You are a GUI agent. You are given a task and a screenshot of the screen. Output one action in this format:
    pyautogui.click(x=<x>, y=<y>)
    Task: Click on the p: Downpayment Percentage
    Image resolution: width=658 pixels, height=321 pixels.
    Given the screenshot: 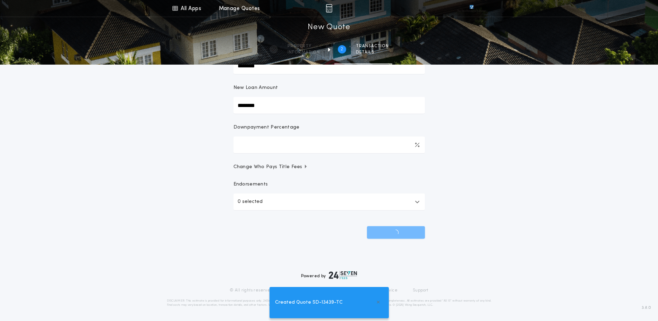 What is the action you would take?
    pyautogui.click(x=266, y=127)
    